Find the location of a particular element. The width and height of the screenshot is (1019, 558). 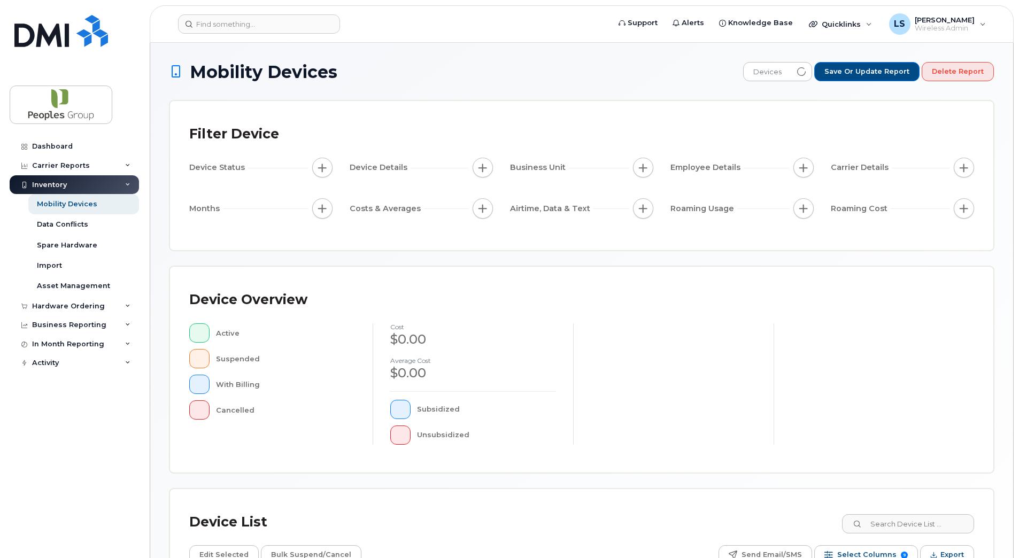

div: Device Overview is located at coordinates (248, 300).